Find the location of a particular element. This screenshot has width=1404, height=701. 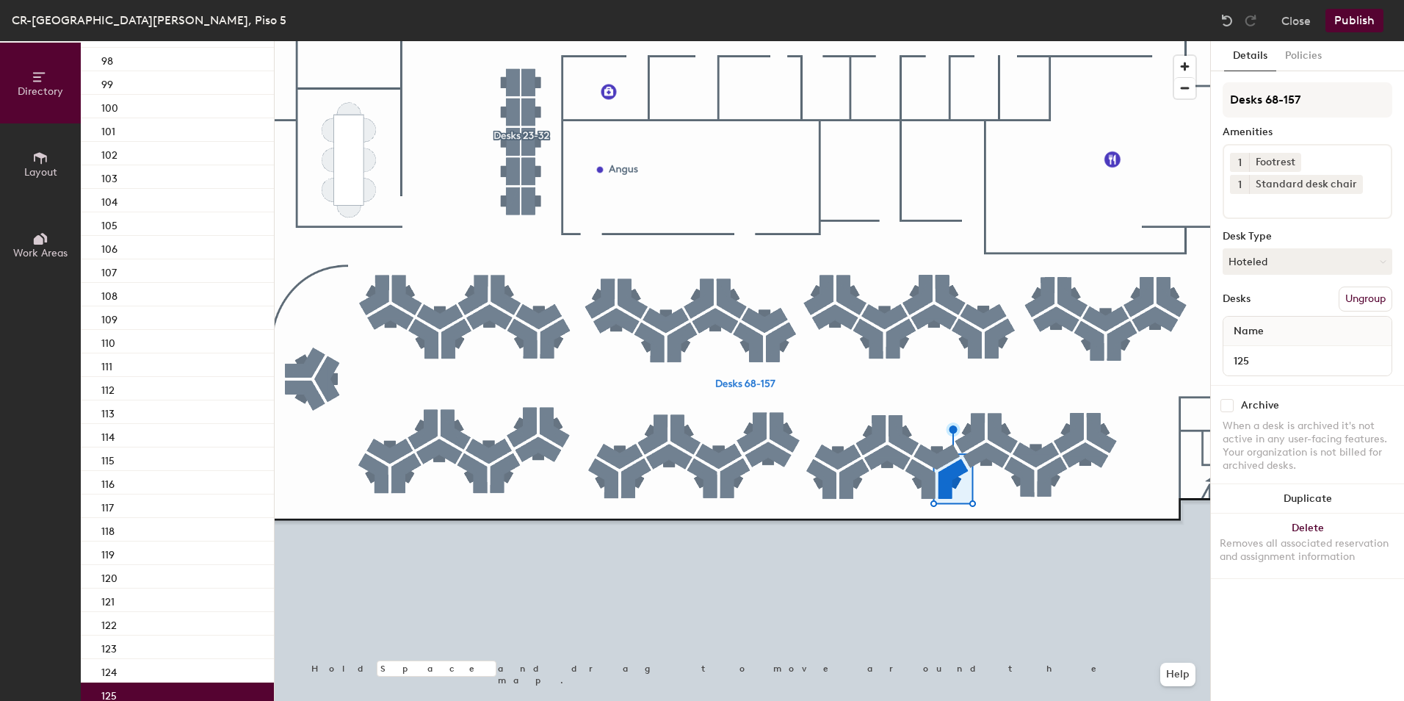

div: Amenities is located at coordinates (1307, 132).